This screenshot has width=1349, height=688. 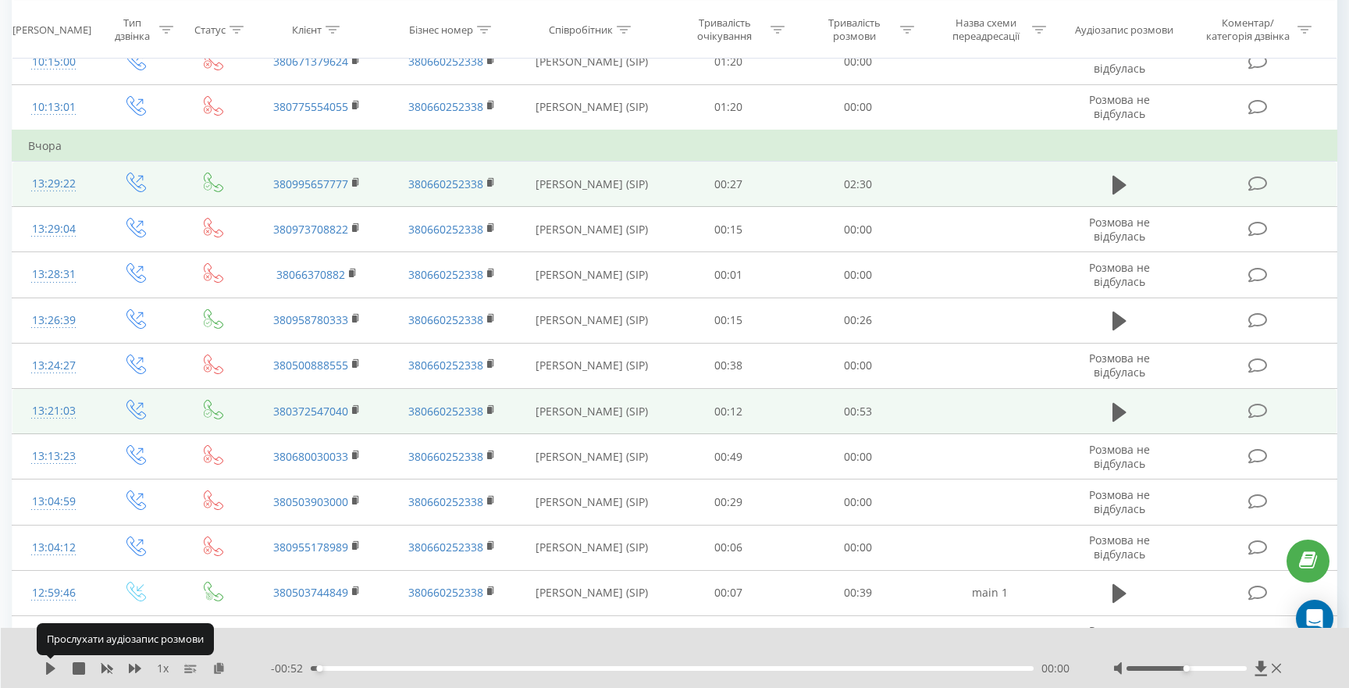 I want to click on div: Коментар/категорія дзвінка, so click(x=1247, y=30).